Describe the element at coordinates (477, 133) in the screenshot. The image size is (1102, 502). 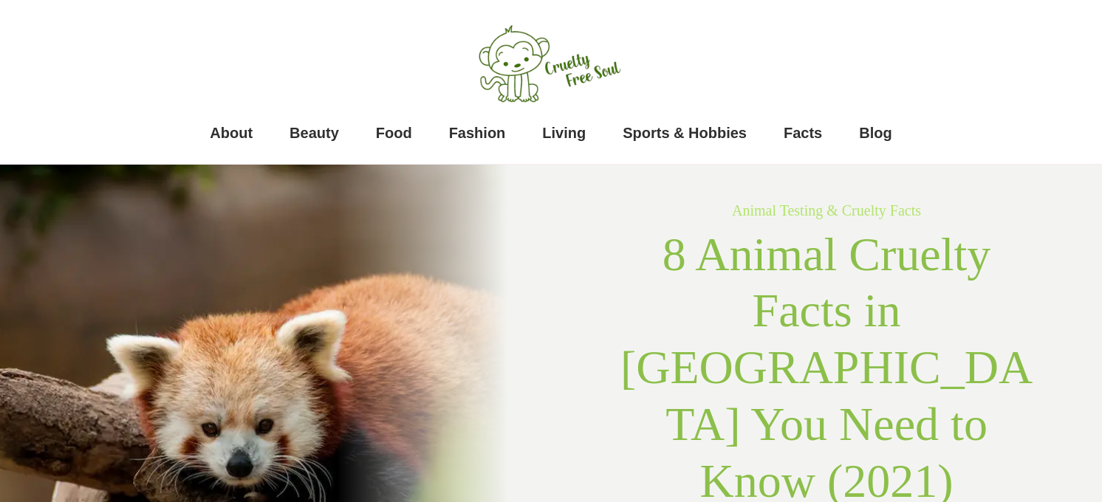
I see `a: Fashion` at that location.